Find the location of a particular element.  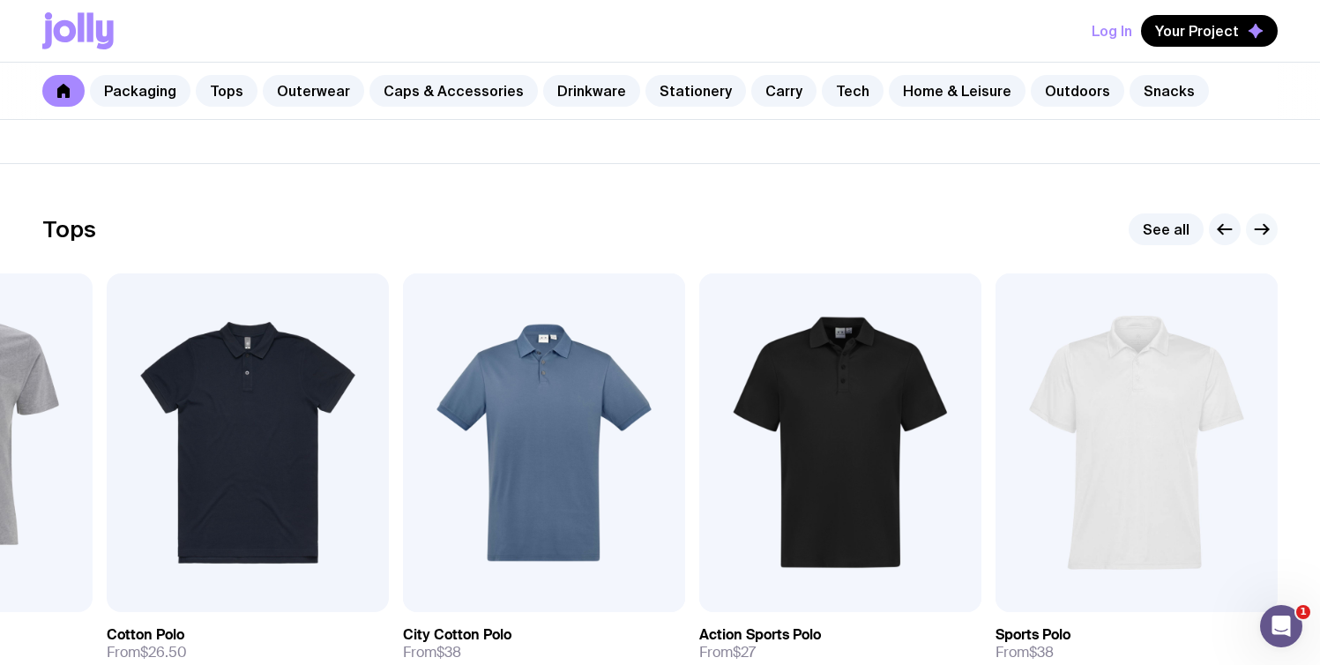

a: Home & Leisure is located at coordinates (957, 91).